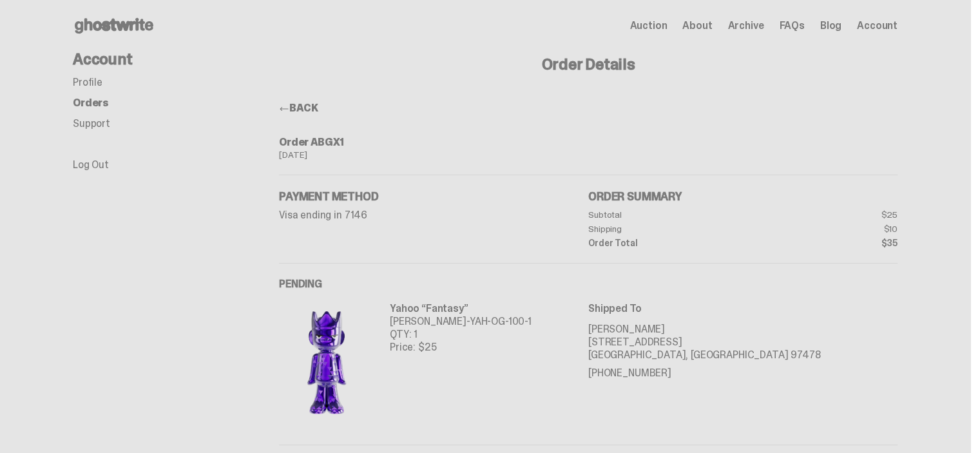 Image resolution: width=980 pixels, height=453 pixels. I want to click on dt: Order Total, so click(666, 243).